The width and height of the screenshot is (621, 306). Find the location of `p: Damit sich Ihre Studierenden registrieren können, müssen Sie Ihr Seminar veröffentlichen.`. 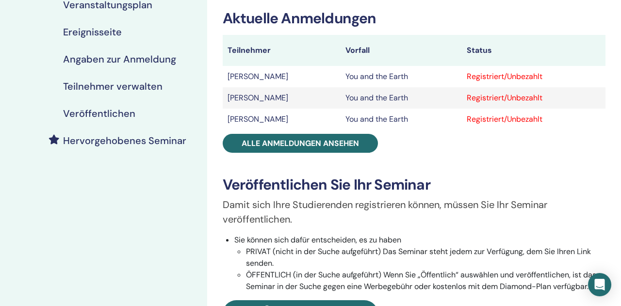

p: Damit sich Ihre Studierenden registrieren können, müssen Sie Ihr Seminar veröffentlichen. is located at coordinates (414, 212).